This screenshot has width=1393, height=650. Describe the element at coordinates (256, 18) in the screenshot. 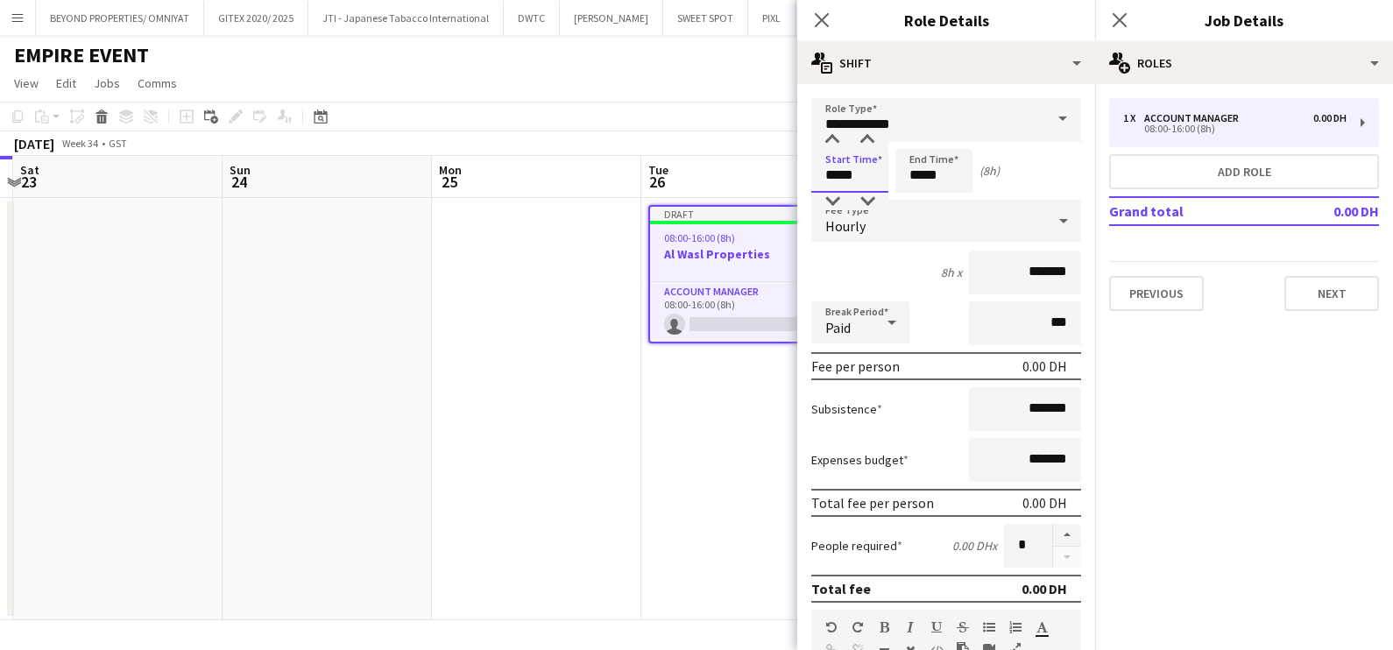

I see `button: GITEX 2020/ 2025` at that location.